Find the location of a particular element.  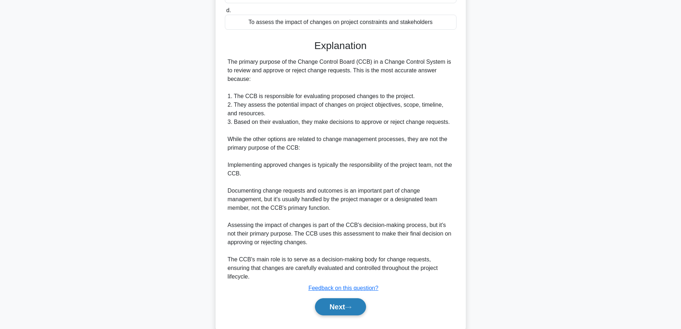

div: The primary purpose of the Change Control Board (CCB) in a Change Control System is to review and... is located at coordinates (341, 169).